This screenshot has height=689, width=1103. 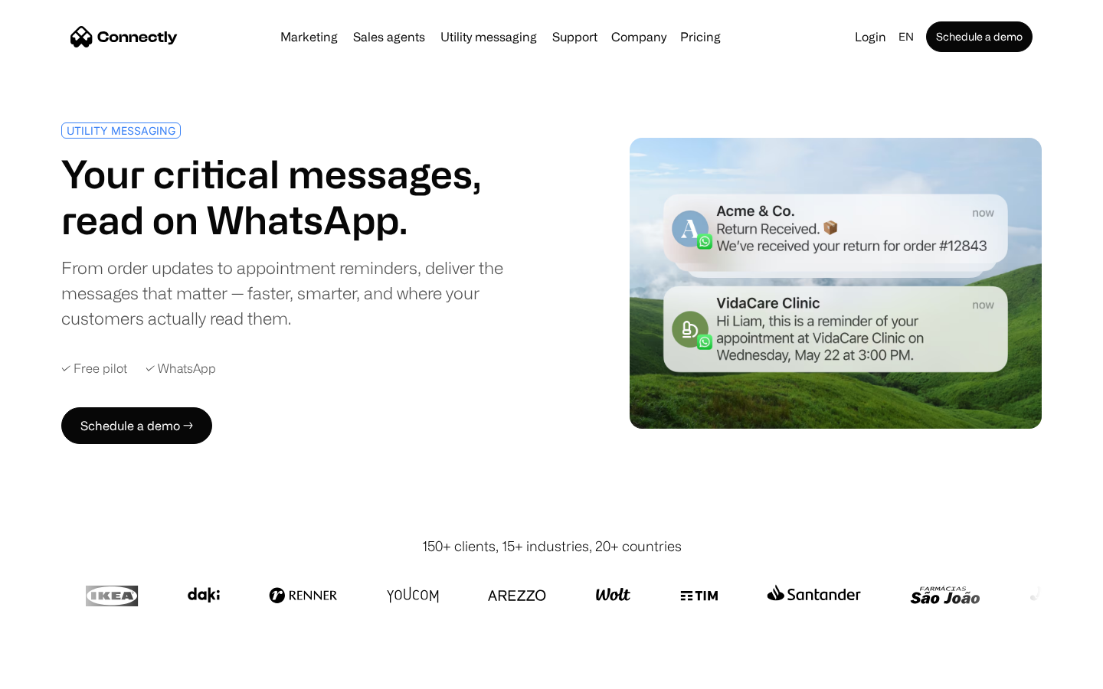 I want to click on a: Pricing, so click(x=700, y=37).